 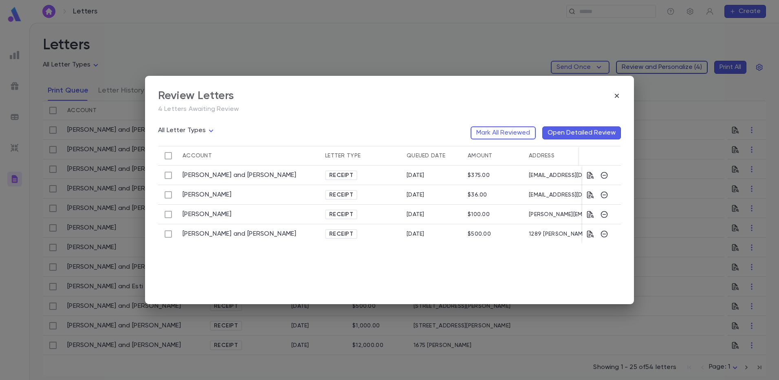 What do you see at coordinates (503, 133) in the screenshot?
I see `button: Mark All Reviewed` at bounding box center [503, 133].